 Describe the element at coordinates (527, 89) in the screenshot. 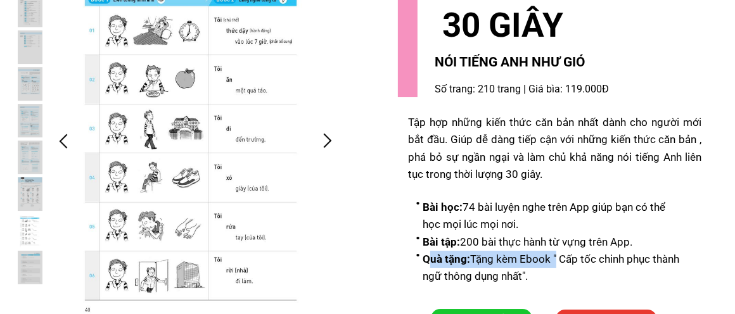

I see `h3: Số trang: 210 trang | Giá bìa: 119.000Đ` at that location.